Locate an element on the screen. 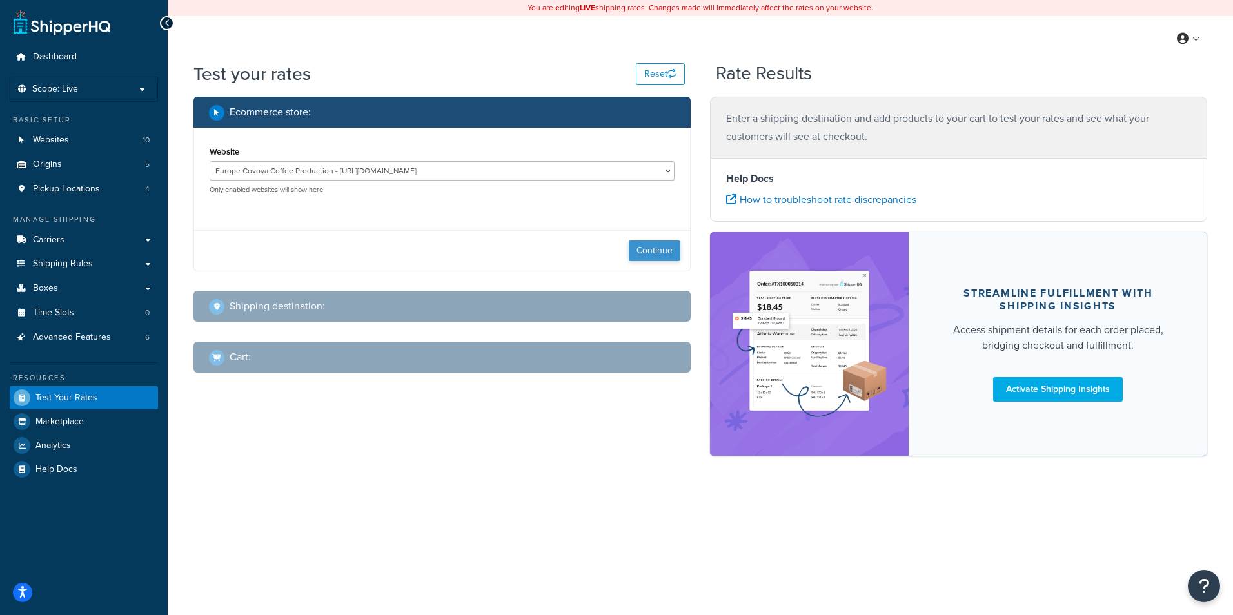 Image resolution: width=1233 pixels, height=615 pixels. span: Dashboard is located at coordinates (55, 57).